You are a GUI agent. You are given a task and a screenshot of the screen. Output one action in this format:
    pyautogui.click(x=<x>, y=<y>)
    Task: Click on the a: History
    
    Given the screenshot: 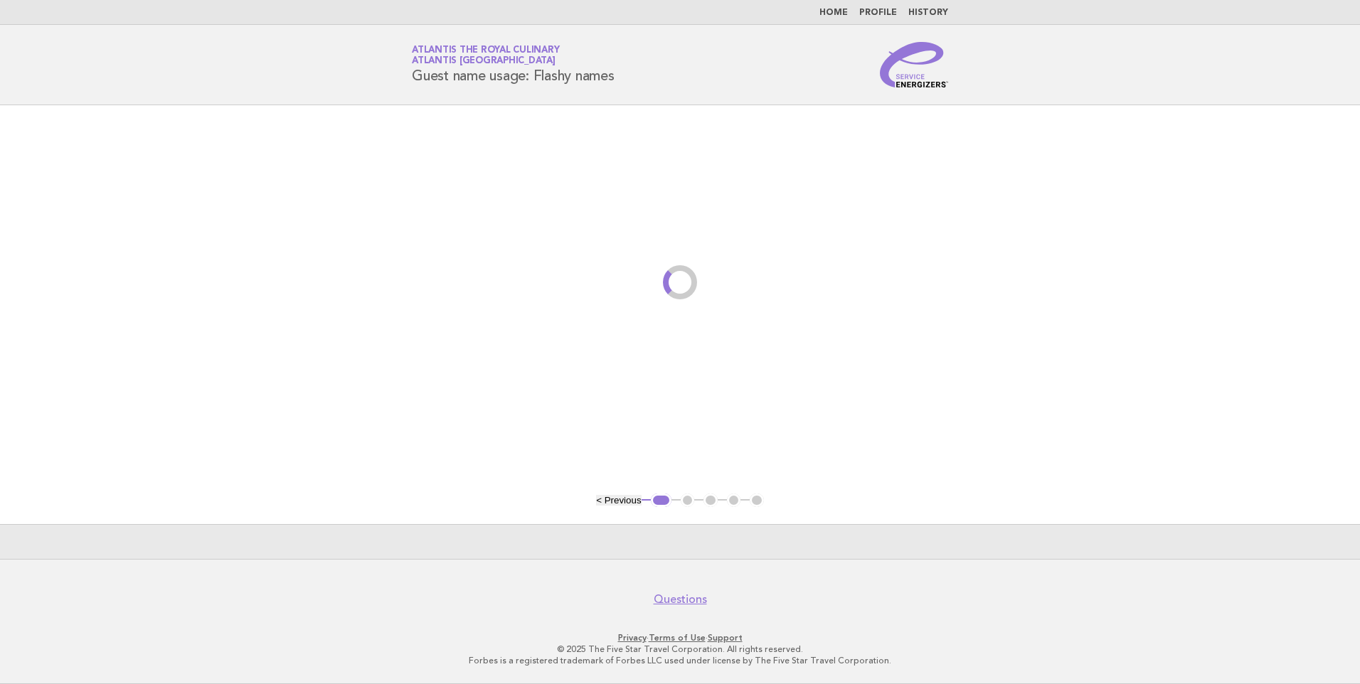 What is the action you would take?
    pyautogui.click(x=928, y=13)
    